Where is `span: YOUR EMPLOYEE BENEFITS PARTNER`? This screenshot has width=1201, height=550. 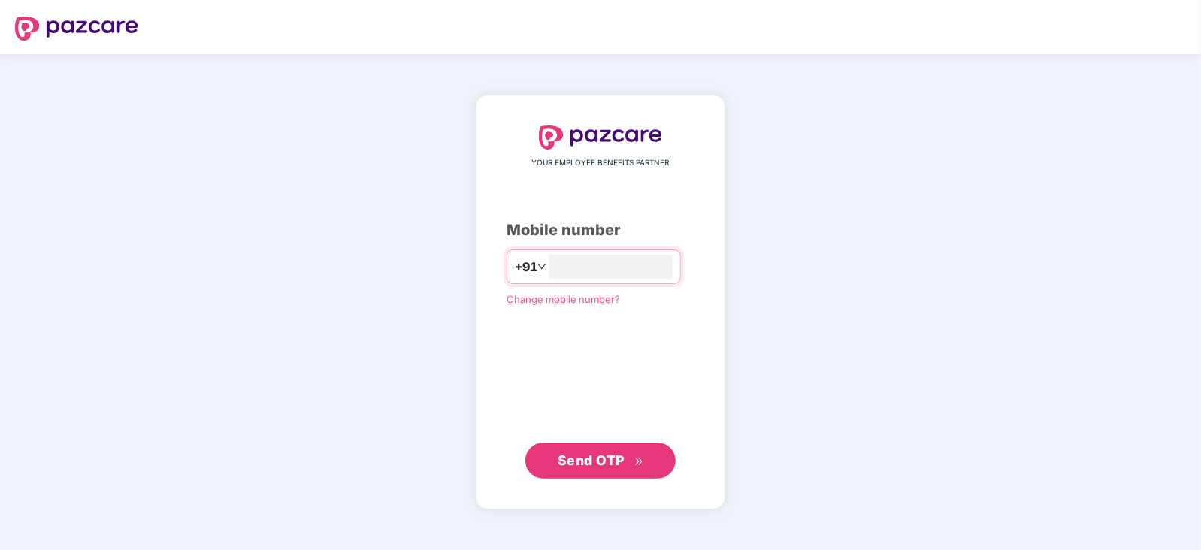 span: YOUR EMPLOYEE BENEFITS PARTNER is located at coordinates (601, 163).